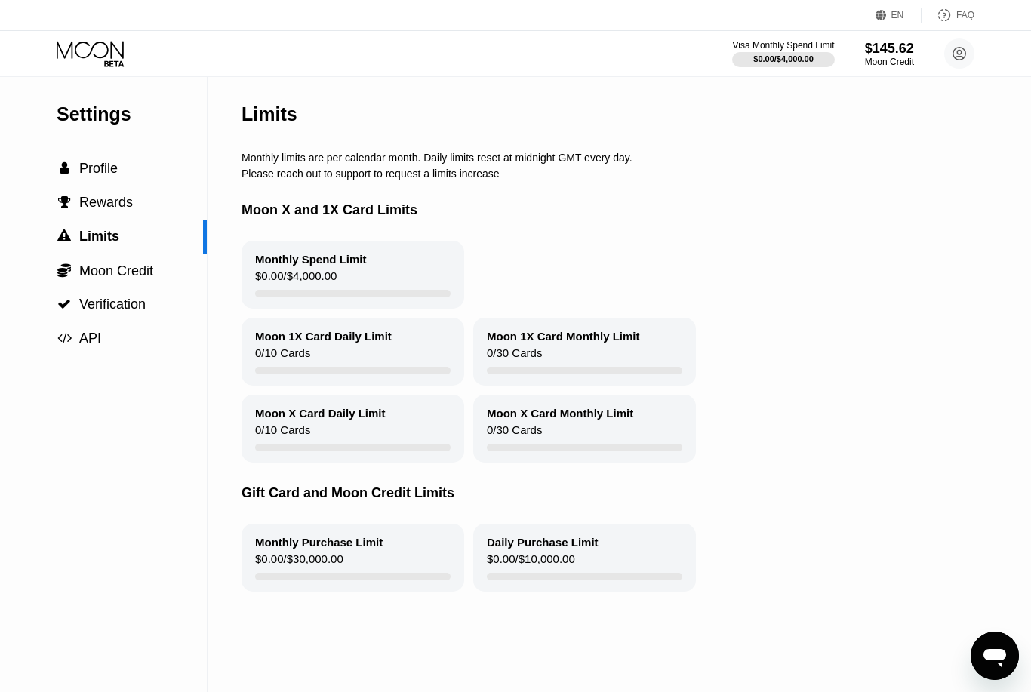 Image resolution: width=1031 pixels, height=692 pixels. I want to click on div: $145.62Moon Credit, so click(889, 54).